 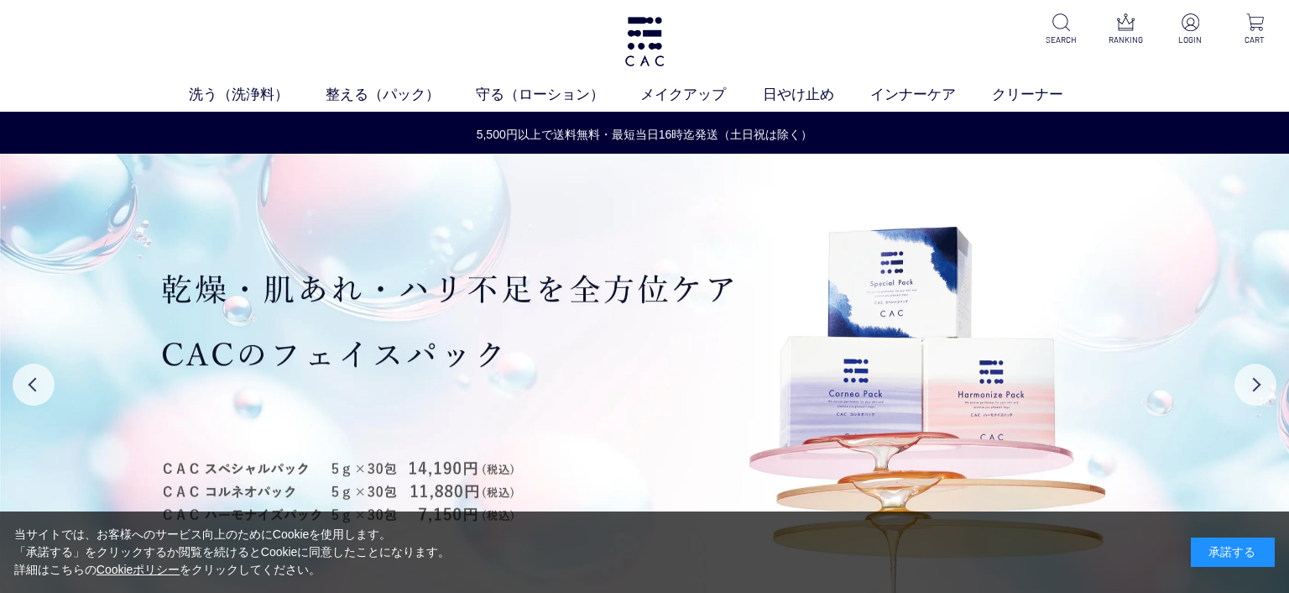 I want to click on a: RANKING, so click(x=1125, y=29).